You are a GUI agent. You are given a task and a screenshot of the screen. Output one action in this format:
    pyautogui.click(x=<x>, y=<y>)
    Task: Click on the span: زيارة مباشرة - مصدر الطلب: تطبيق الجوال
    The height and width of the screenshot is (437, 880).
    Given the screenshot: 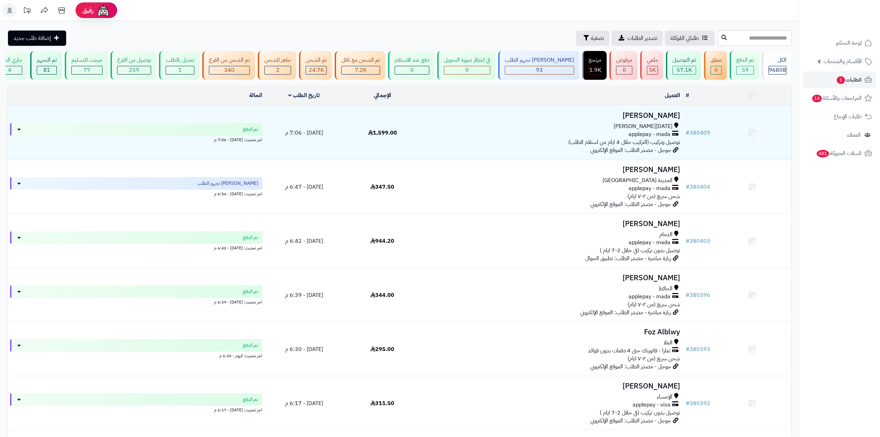 What is the action you would take?
    pyautogui.click(x=628, y=258)
    